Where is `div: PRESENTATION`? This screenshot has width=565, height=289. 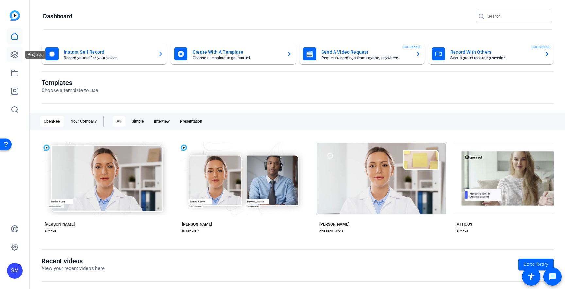 div: PRESENTATION is located at coordinates (331, 231).